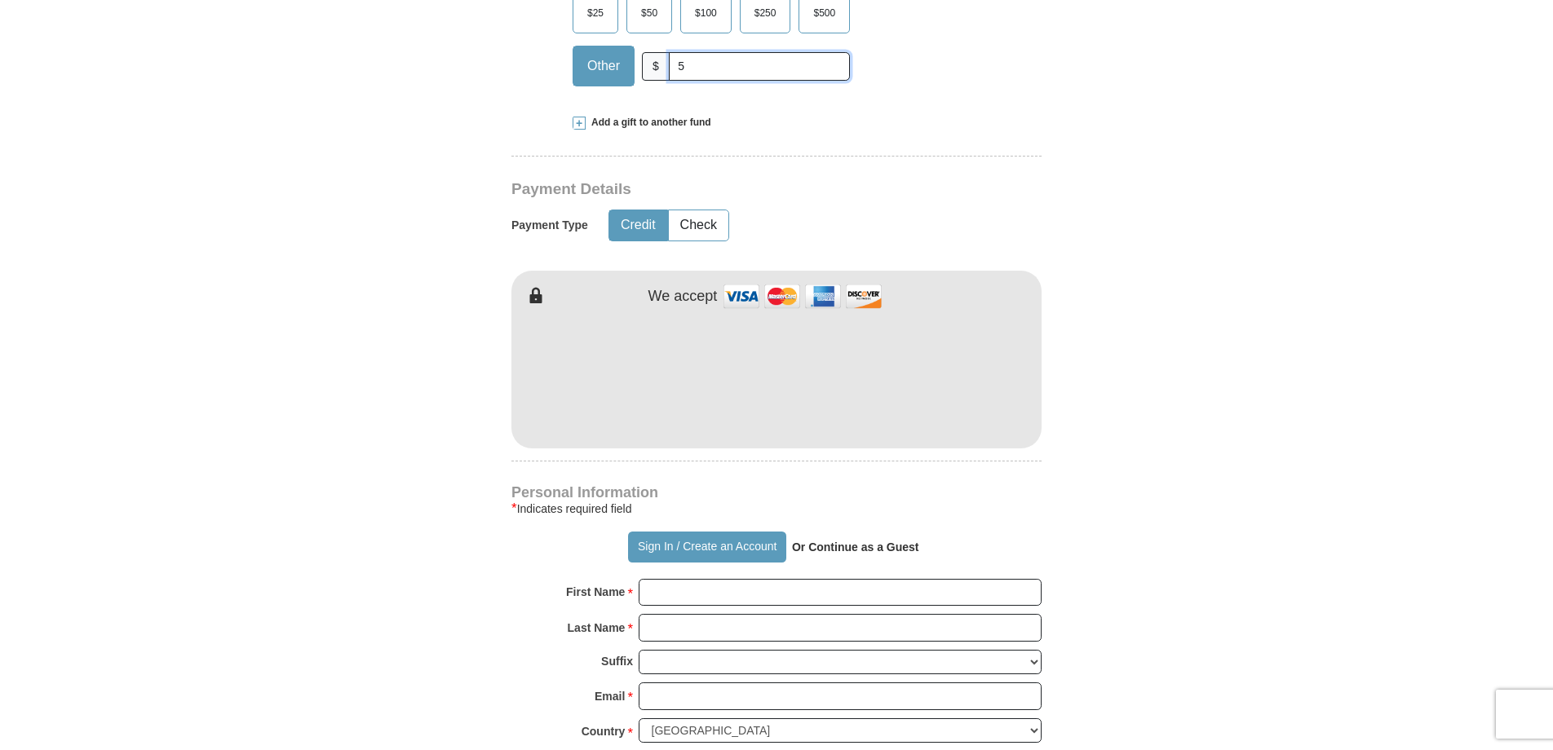 Image resolution: width=1553 pixels, height=750 pixels. I want to click on strong: Or Continue as a Guest, so click(856, 547).